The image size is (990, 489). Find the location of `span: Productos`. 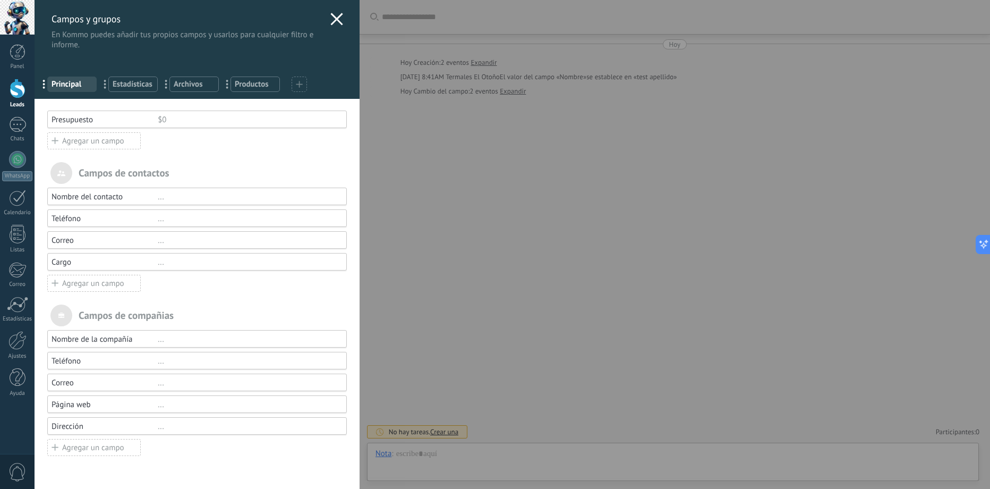

span: Productos is located at coordinates (255, 84).